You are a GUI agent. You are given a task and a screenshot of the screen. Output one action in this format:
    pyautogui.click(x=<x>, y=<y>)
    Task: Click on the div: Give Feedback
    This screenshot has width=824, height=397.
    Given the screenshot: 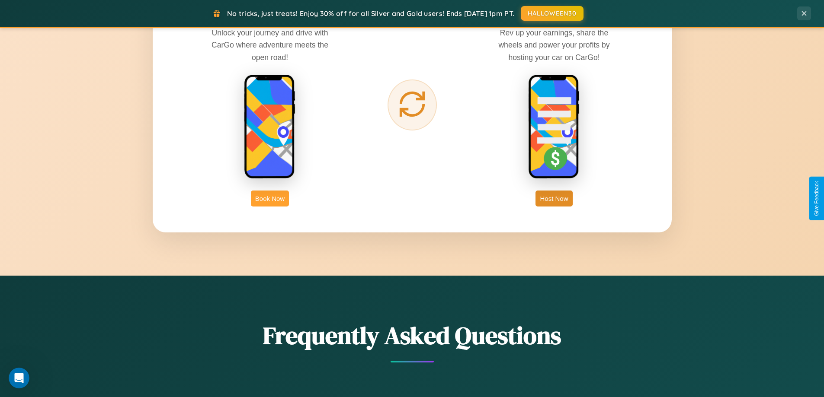 What is the action you would take?
    pyautogui.click(x=817, y=199)
    